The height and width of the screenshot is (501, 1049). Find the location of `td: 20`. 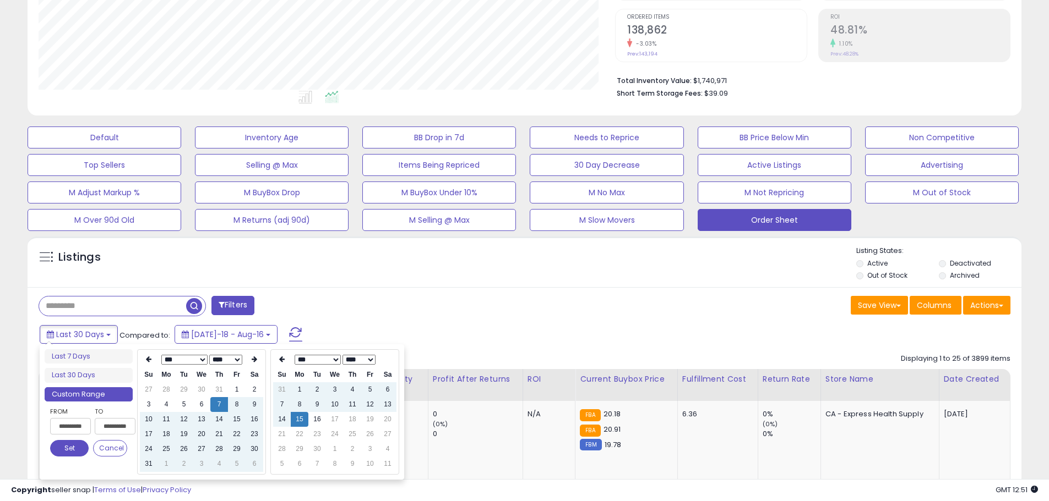

td: 20 is located at coordinates (387, 419).